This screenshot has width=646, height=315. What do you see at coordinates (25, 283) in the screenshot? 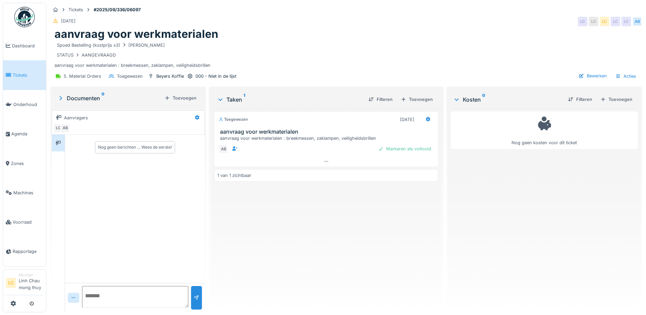
I see `a: LC ManagerLinh Chau mong thuy` at bounding box center [25, 283].